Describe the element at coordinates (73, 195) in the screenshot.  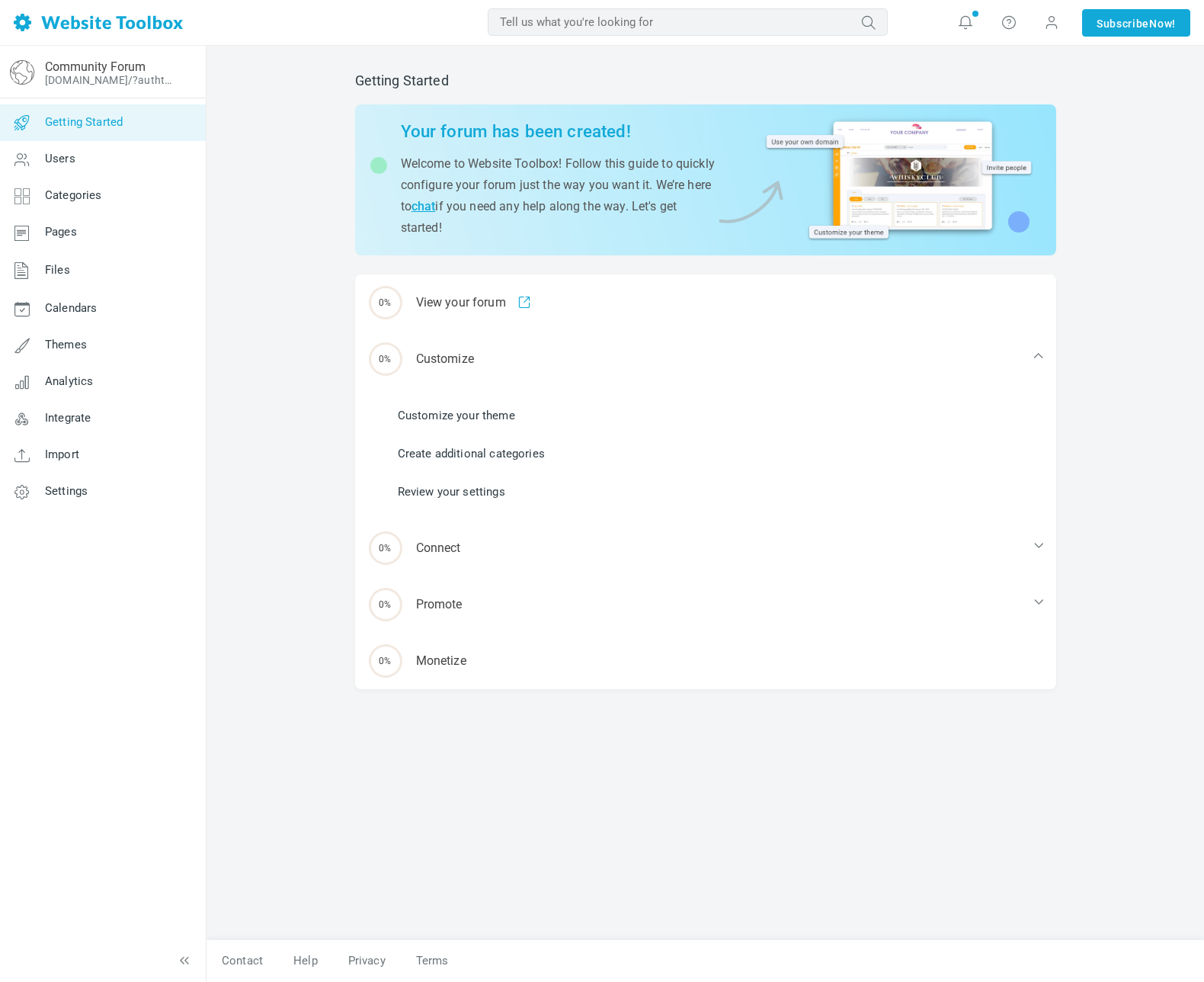
I see `span: Categories` at that location.